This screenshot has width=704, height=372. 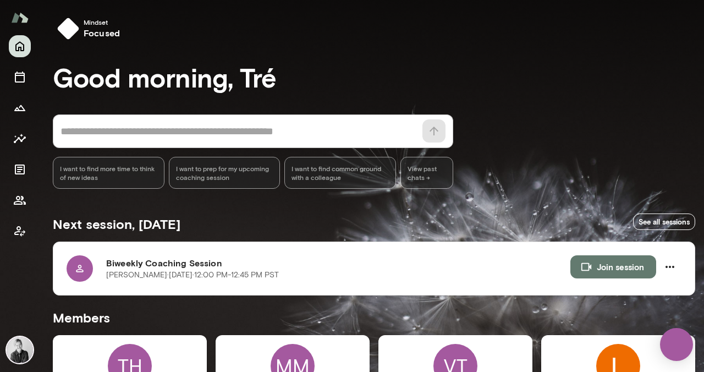 What do you see at coordinates (68, 29) in the screenshot?
I see `img: mindset` at bounding box center [68, 29].